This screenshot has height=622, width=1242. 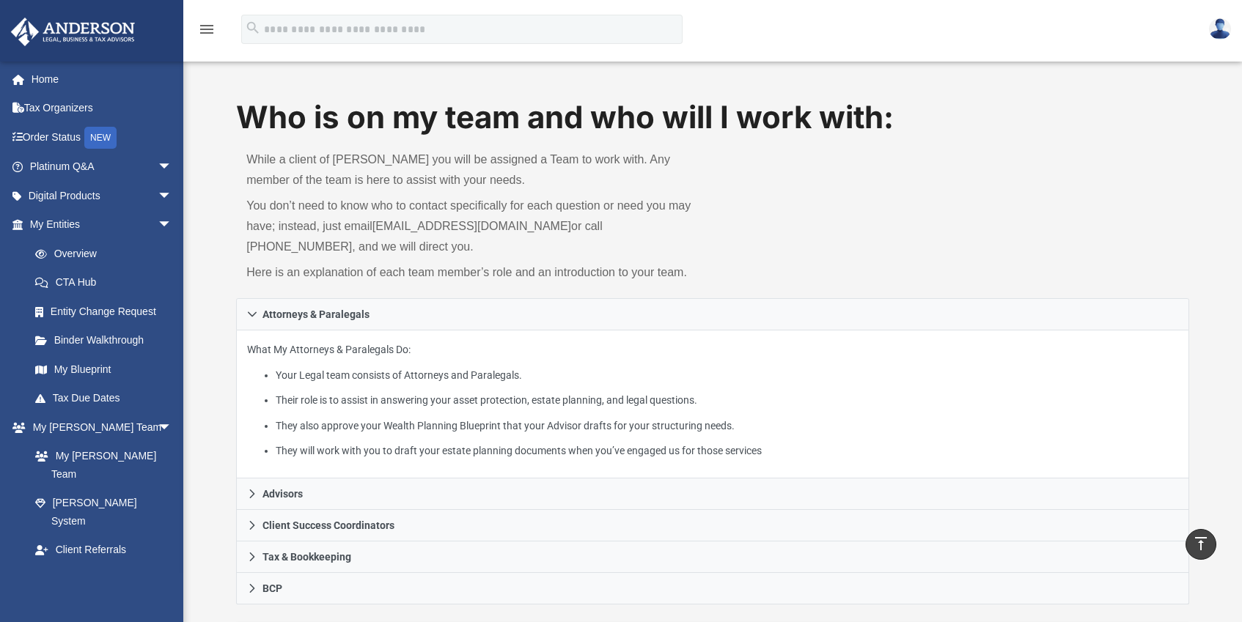 What do you see at coordinates (107, 341) in the screenshot?
I see `a: Binder Walkthrough` at bounding box center [107, 341].